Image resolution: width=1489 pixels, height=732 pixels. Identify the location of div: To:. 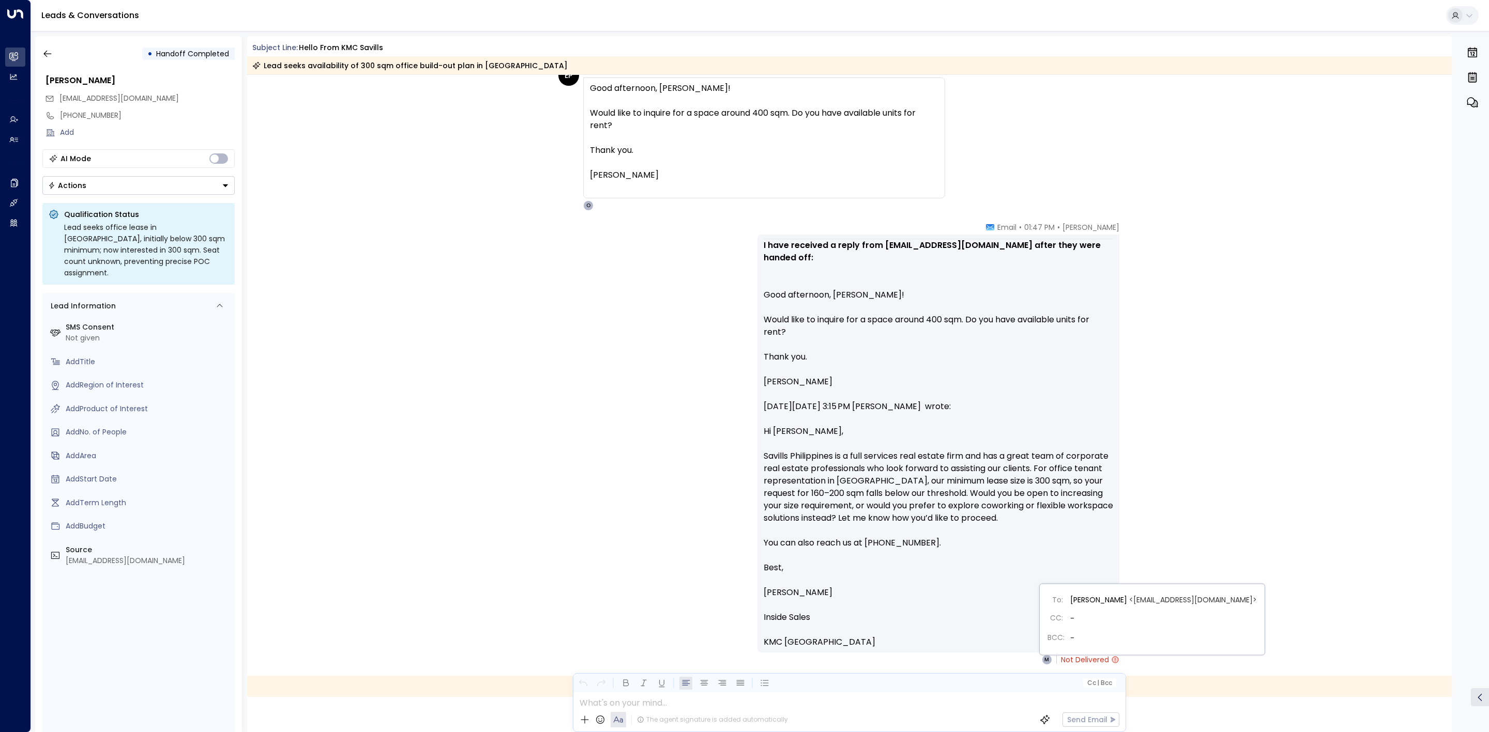
(1055, 600).